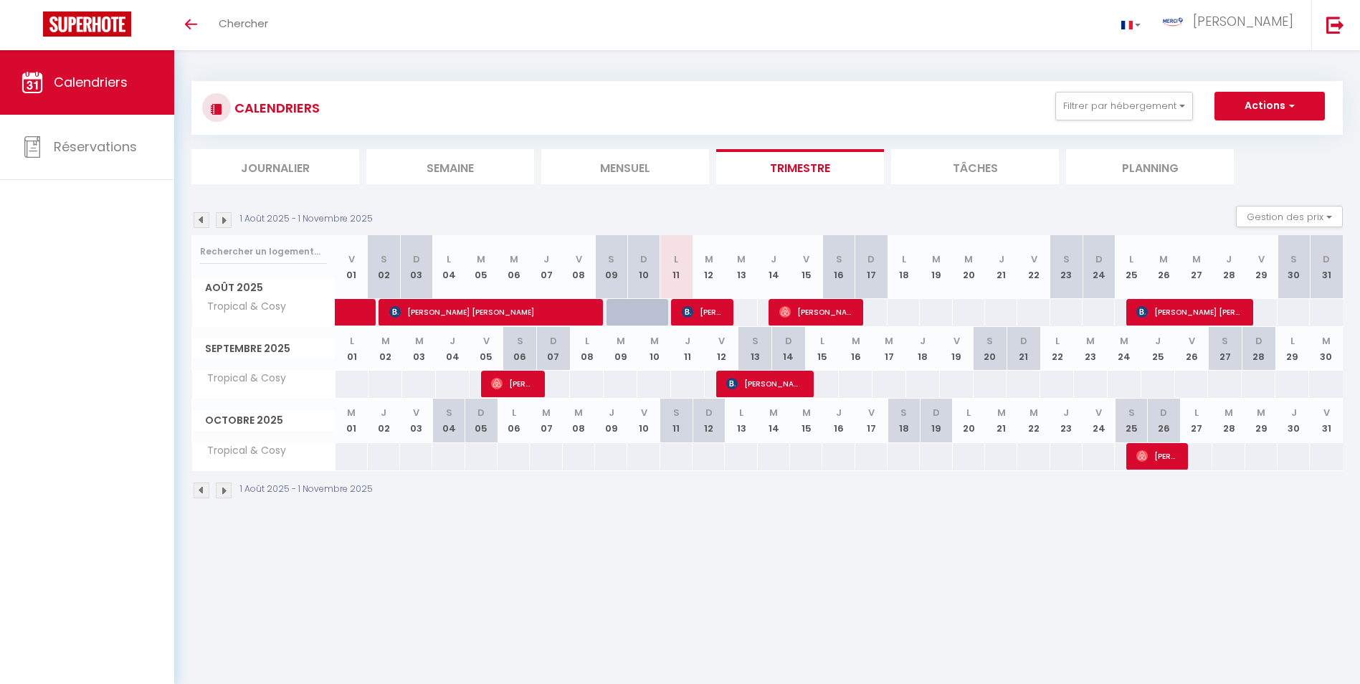  I want to click on th: 02, so click(385, 348).